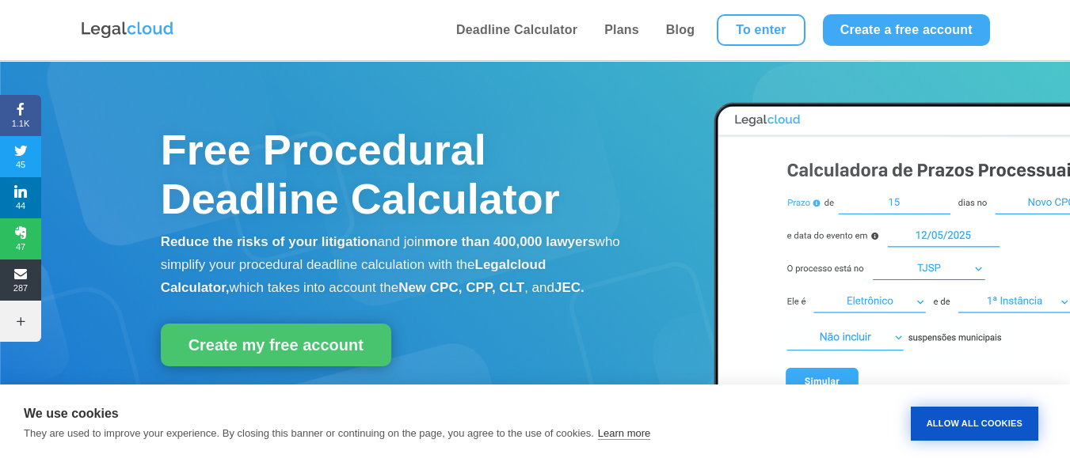 The height and width of the screenshot is (462, 1070). Describe the element at coordinates (314, 287) in the screenshot. I see `font: which takes into account the` at that location.